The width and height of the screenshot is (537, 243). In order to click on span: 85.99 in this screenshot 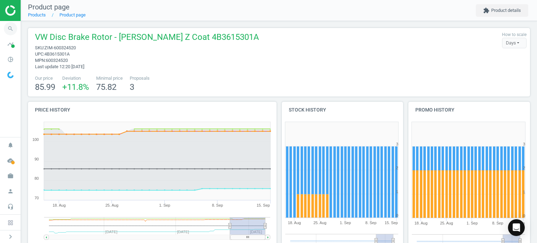, I will do `click(45, 87)`.